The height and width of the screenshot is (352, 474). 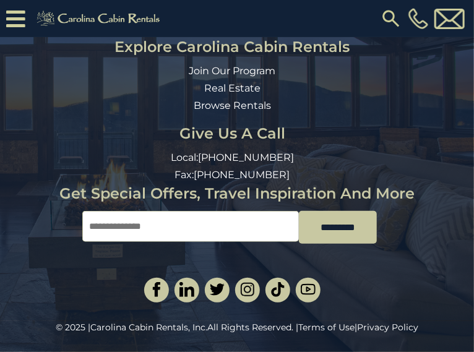 I want to click on img: search-regular.svg, so click(x=391, y=19).